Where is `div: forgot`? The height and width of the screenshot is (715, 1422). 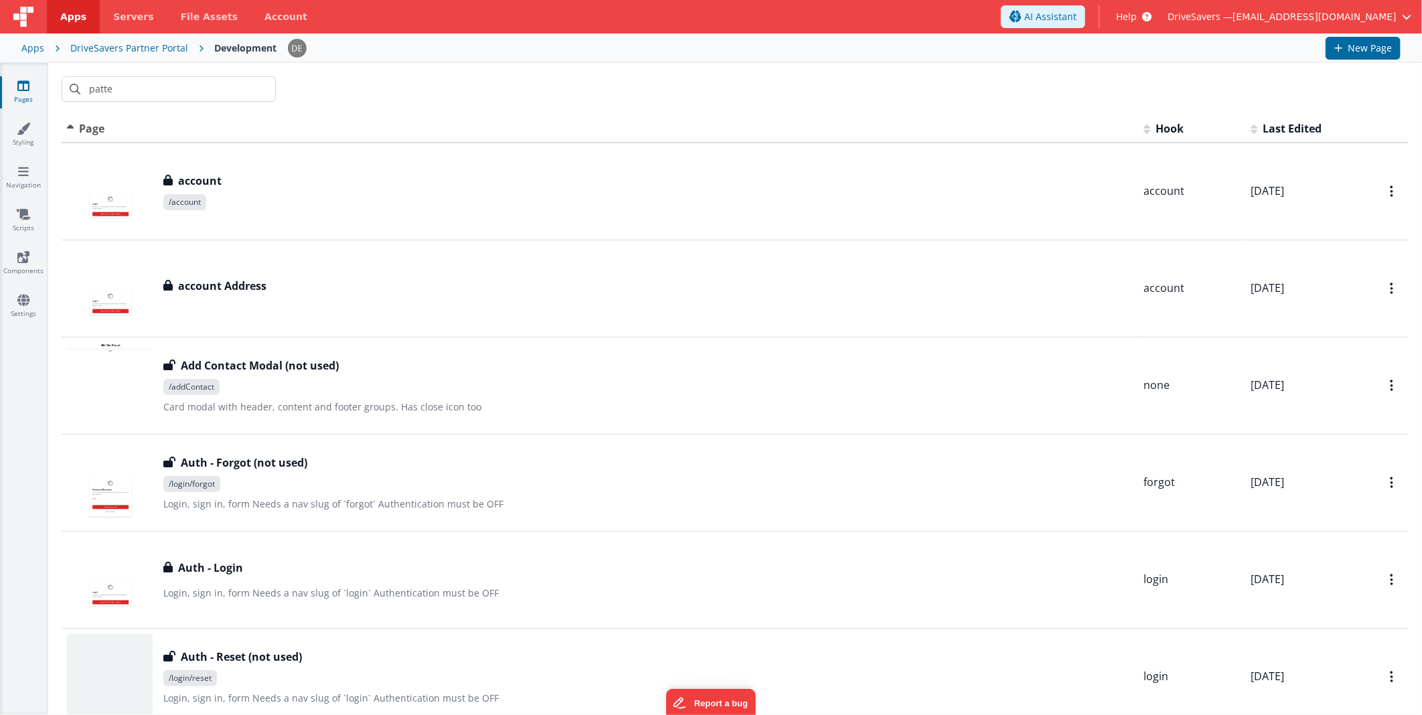 div: forgot is located at coordinates (1192, 482).